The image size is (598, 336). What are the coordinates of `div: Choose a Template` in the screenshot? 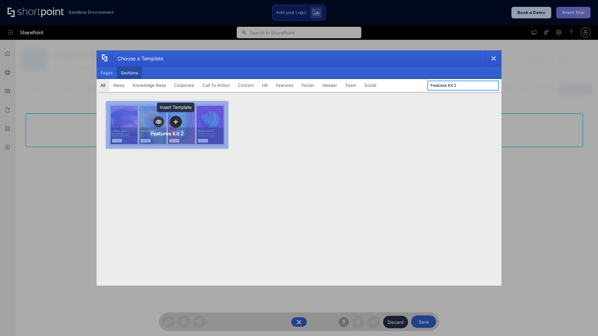 It's located at (138, 59).